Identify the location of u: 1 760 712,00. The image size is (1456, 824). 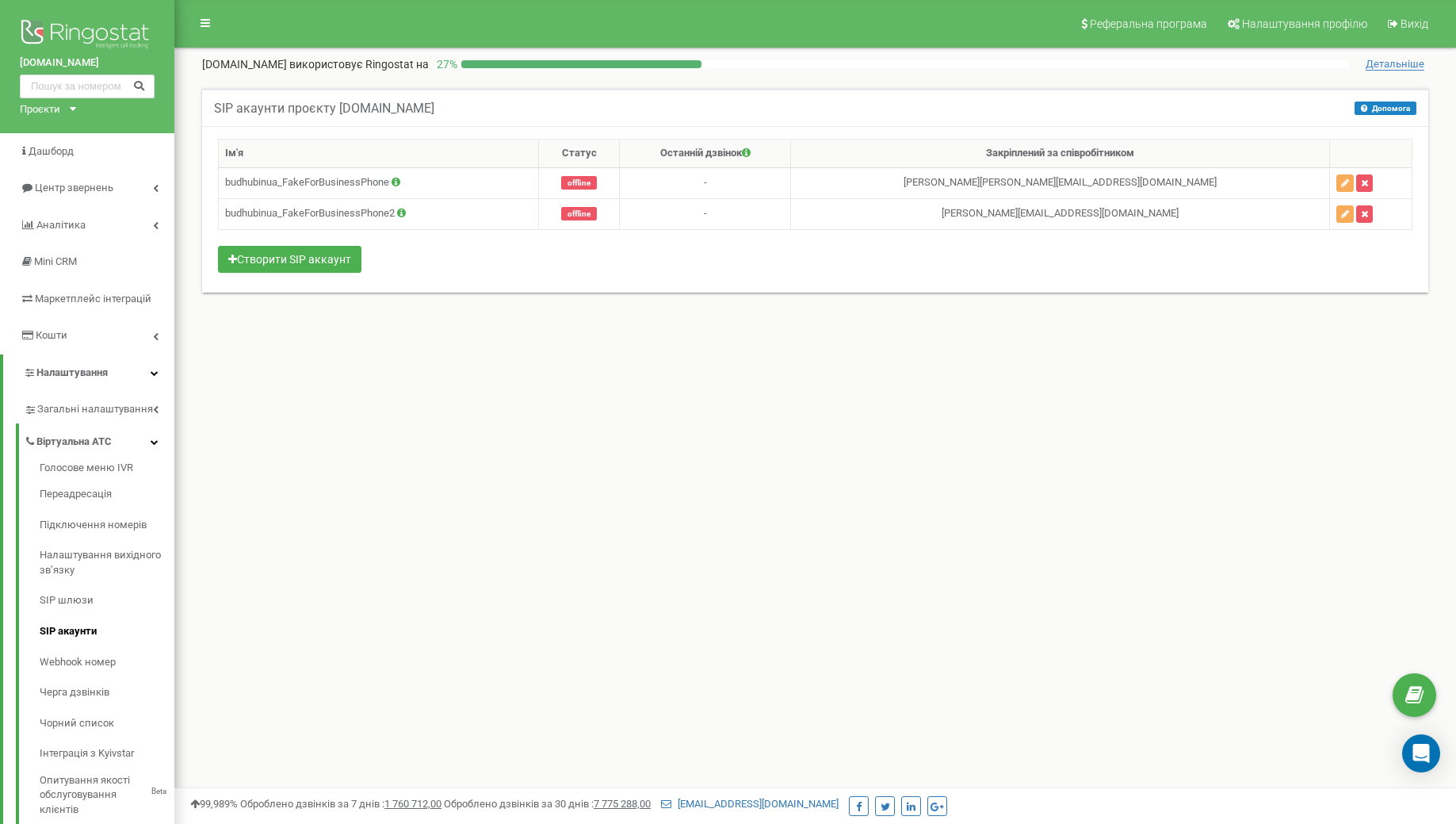
(413, 804).